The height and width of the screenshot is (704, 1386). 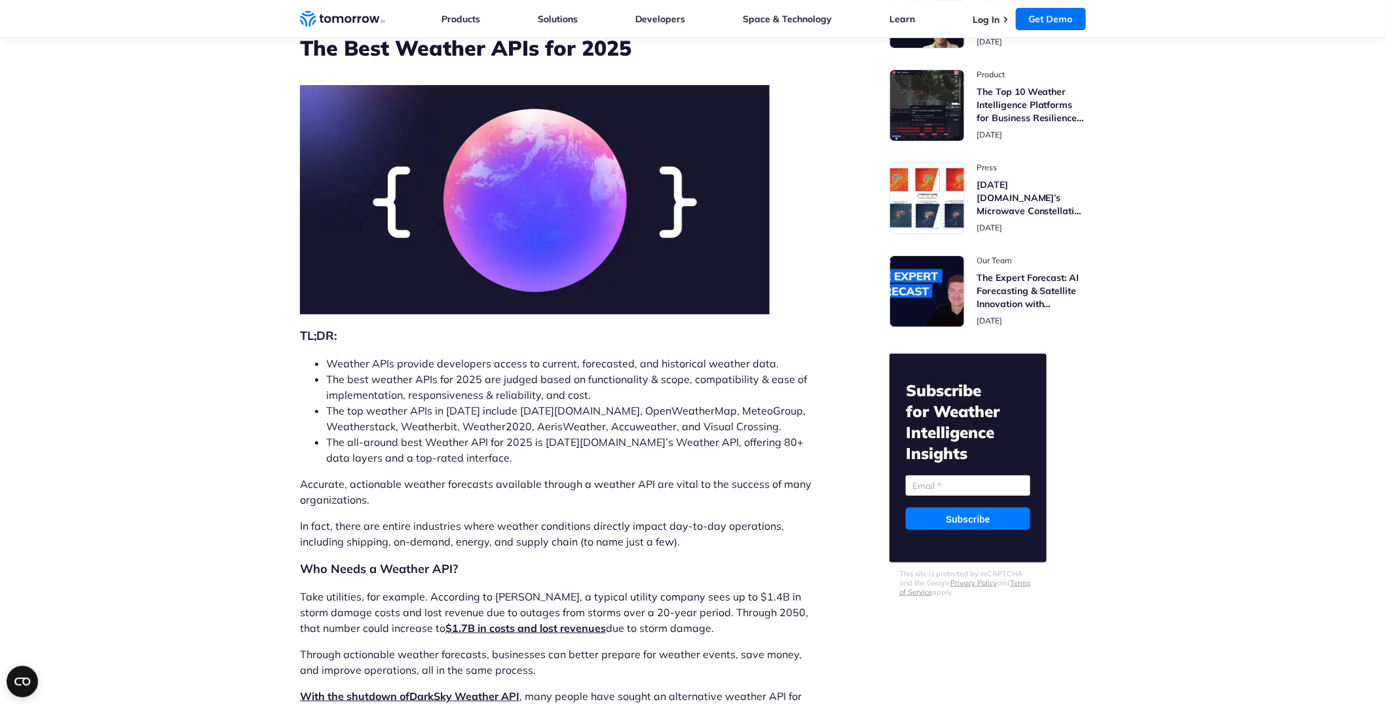 I want to click on h1: The Best Weather APIs for 2025, so click(x=560, y=48).